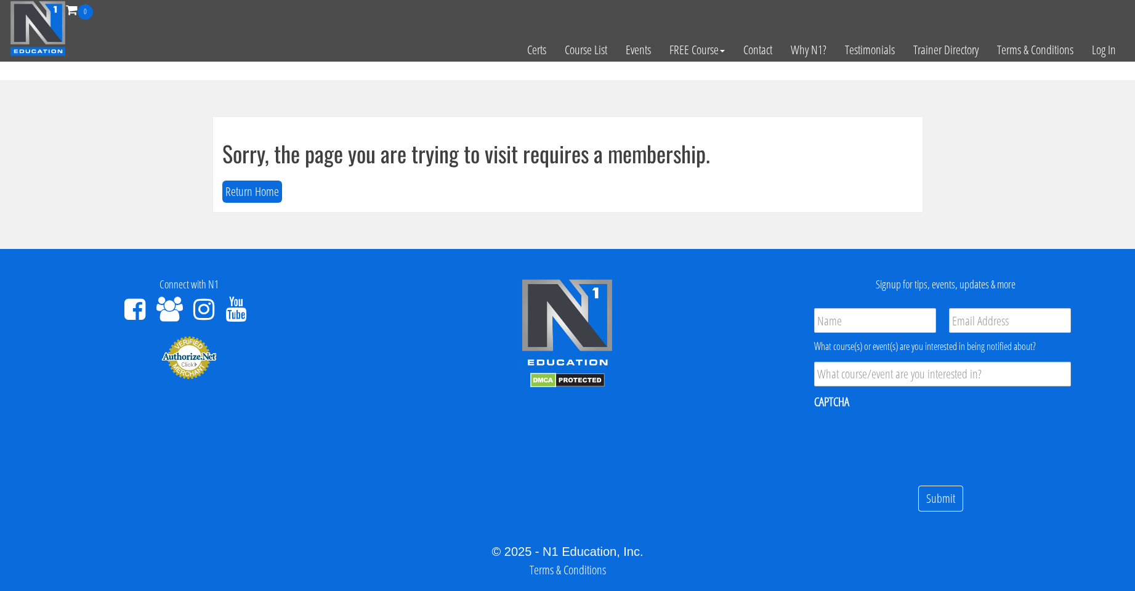 This screenshot has width=1135, height=591. What do you see at coordinates (946, 285) in the screenshot?
I see `h4: Signup for tips, events, updates & more` at bounding box center [946, 285].